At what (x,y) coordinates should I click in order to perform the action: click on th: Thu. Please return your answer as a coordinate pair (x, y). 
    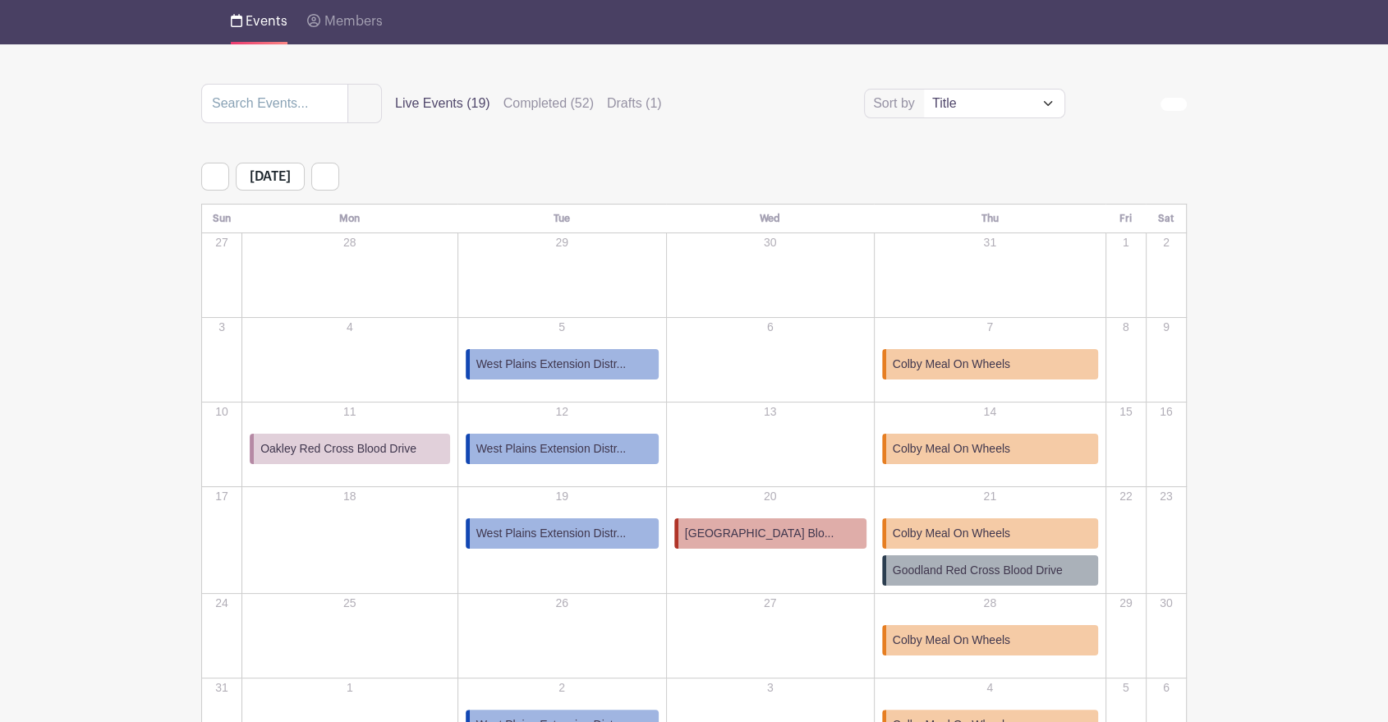
    Looking at the image, I should click on (990, 218).